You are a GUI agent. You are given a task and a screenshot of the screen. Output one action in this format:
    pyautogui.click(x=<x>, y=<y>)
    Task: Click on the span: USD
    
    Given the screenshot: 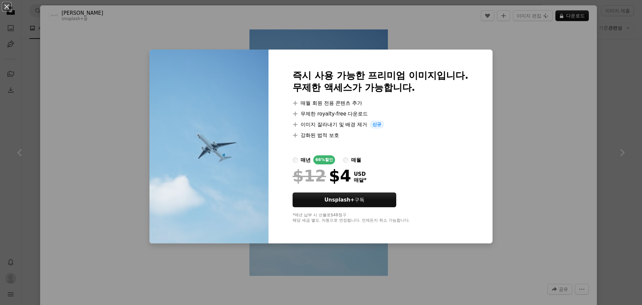 What is the action you would take?
    pyautogui.click(x=360, y=174)
    